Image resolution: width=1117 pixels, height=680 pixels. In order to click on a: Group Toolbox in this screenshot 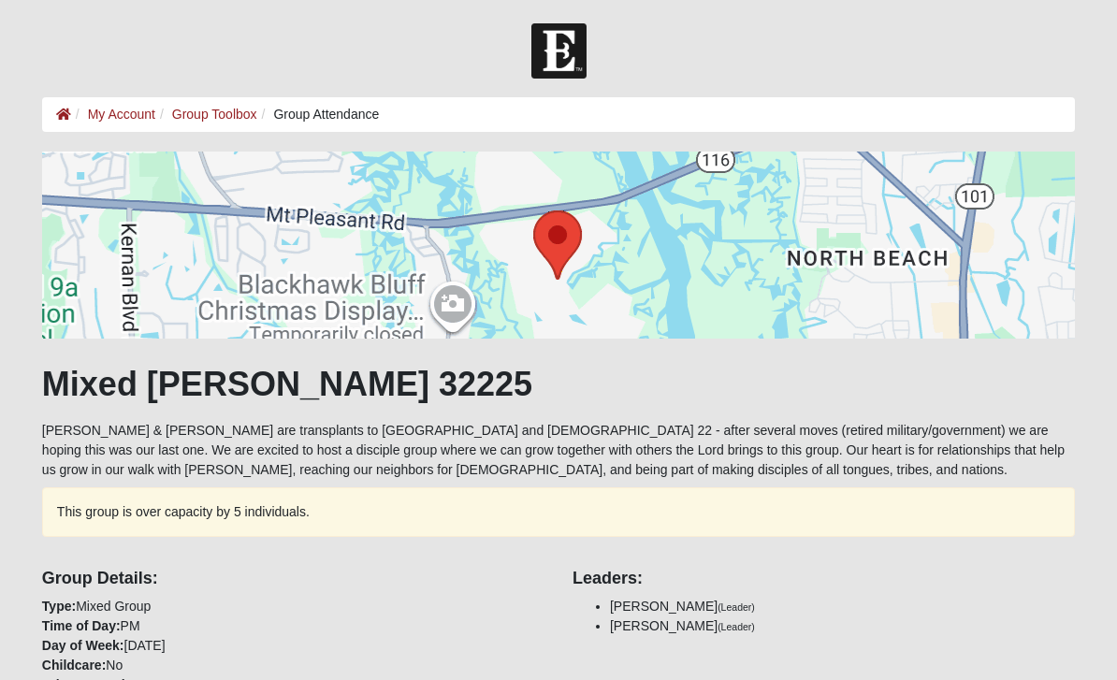, I will do `click(214, 114)`.